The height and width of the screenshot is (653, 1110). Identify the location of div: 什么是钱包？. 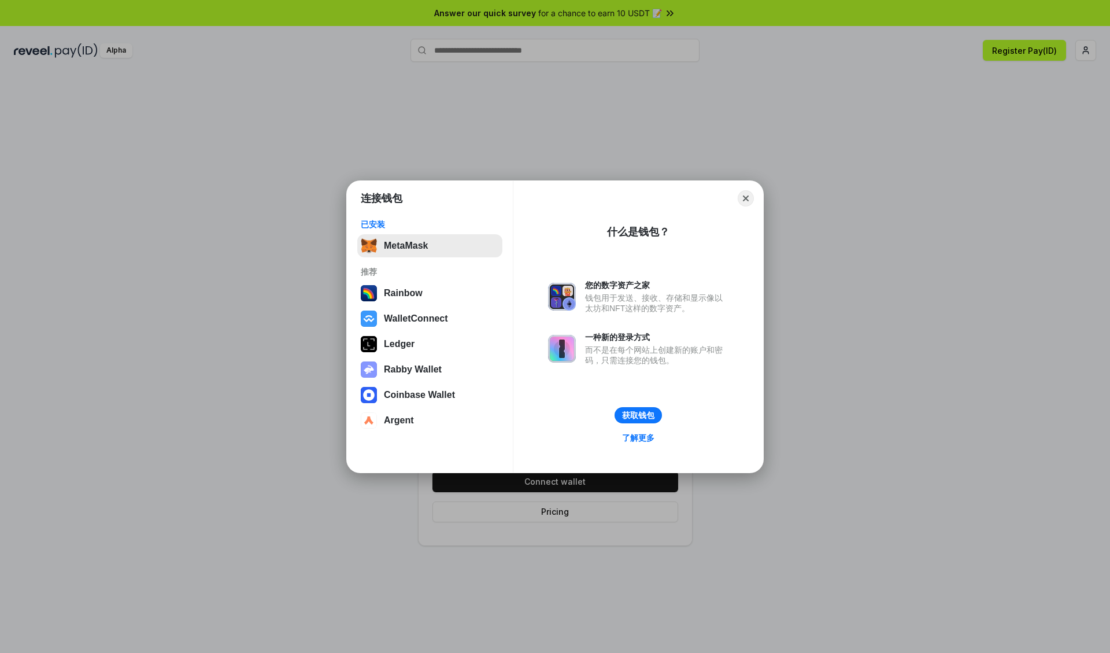
(638, 232).